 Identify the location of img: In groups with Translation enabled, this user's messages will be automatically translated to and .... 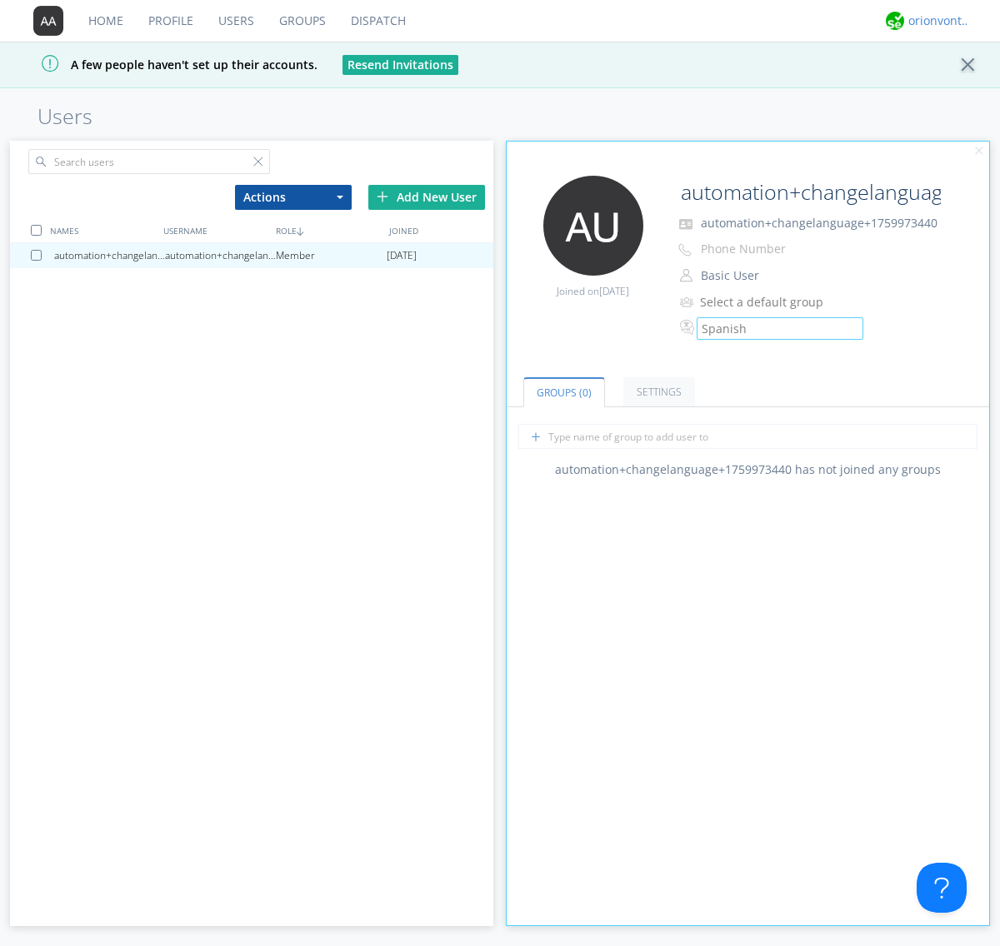
(688, 327).